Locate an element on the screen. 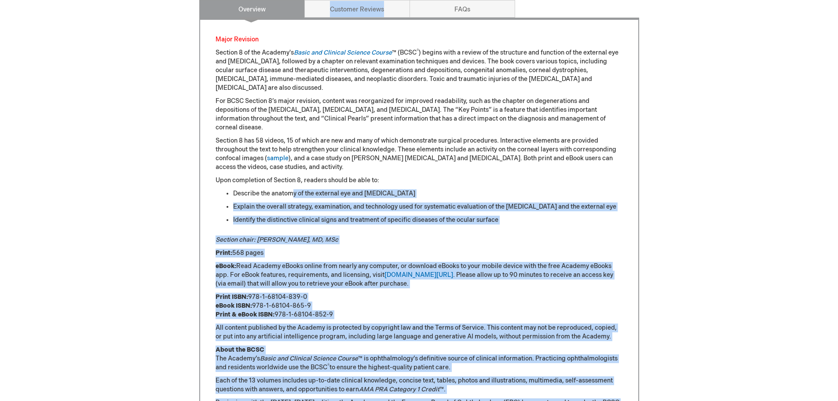 This screenshot has height=401, width=838. a: Basic and Clinical Science Course is located at coordinates (343, 52).